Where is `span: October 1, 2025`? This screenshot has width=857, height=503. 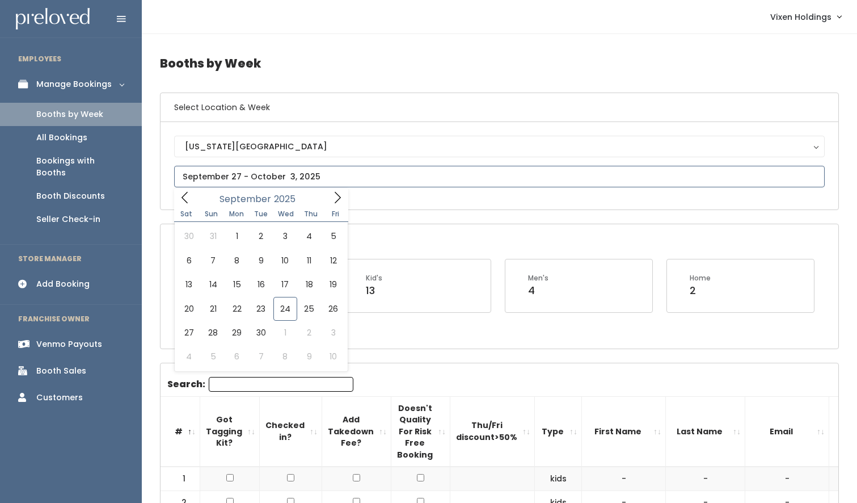
span: October 1, 2025 is located at coordinates (285, 332).